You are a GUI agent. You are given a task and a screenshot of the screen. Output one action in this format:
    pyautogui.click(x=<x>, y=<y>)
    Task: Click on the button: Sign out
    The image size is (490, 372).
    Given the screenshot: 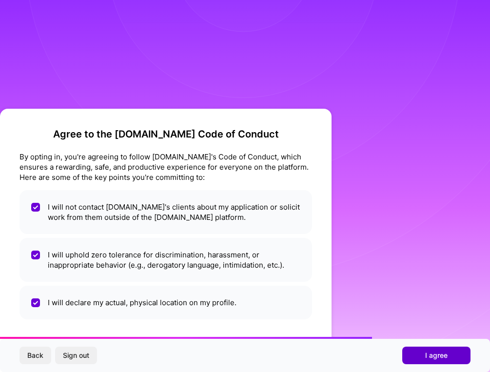 What is the action you would take?
    pyautogui.click(x=76, y=356)
    